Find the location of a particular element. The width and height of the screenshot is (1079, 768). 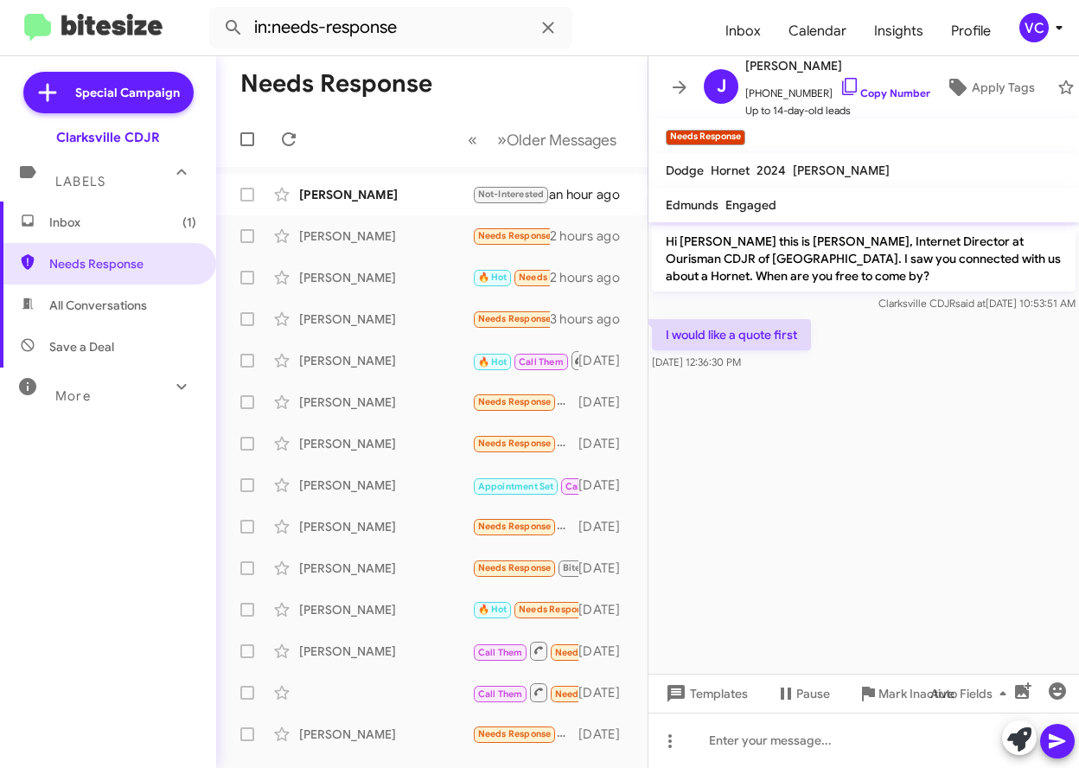

span: Pause is located at coordinates (813, 693).